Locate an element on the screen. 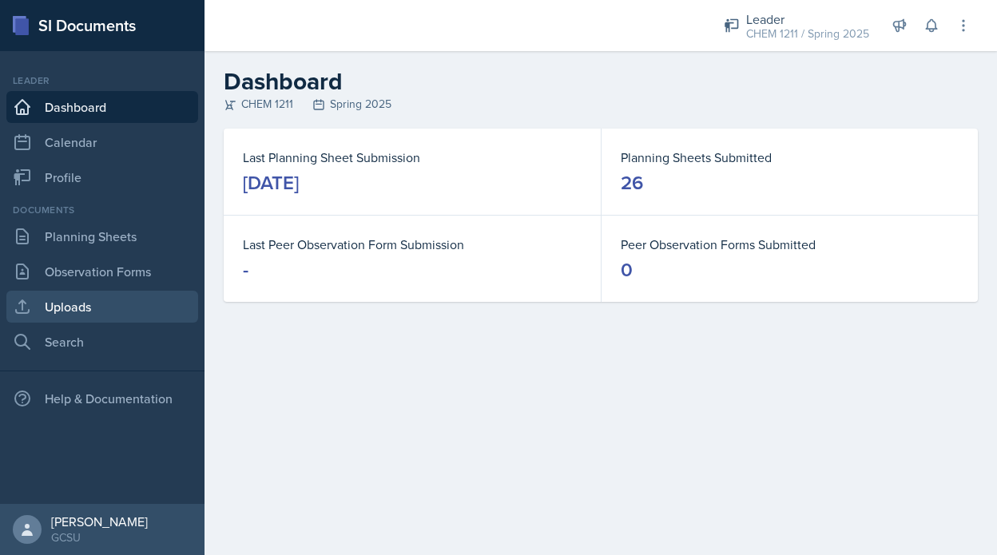  dt: Last Planning Sheet Submission is located at coordinates (412, 157).